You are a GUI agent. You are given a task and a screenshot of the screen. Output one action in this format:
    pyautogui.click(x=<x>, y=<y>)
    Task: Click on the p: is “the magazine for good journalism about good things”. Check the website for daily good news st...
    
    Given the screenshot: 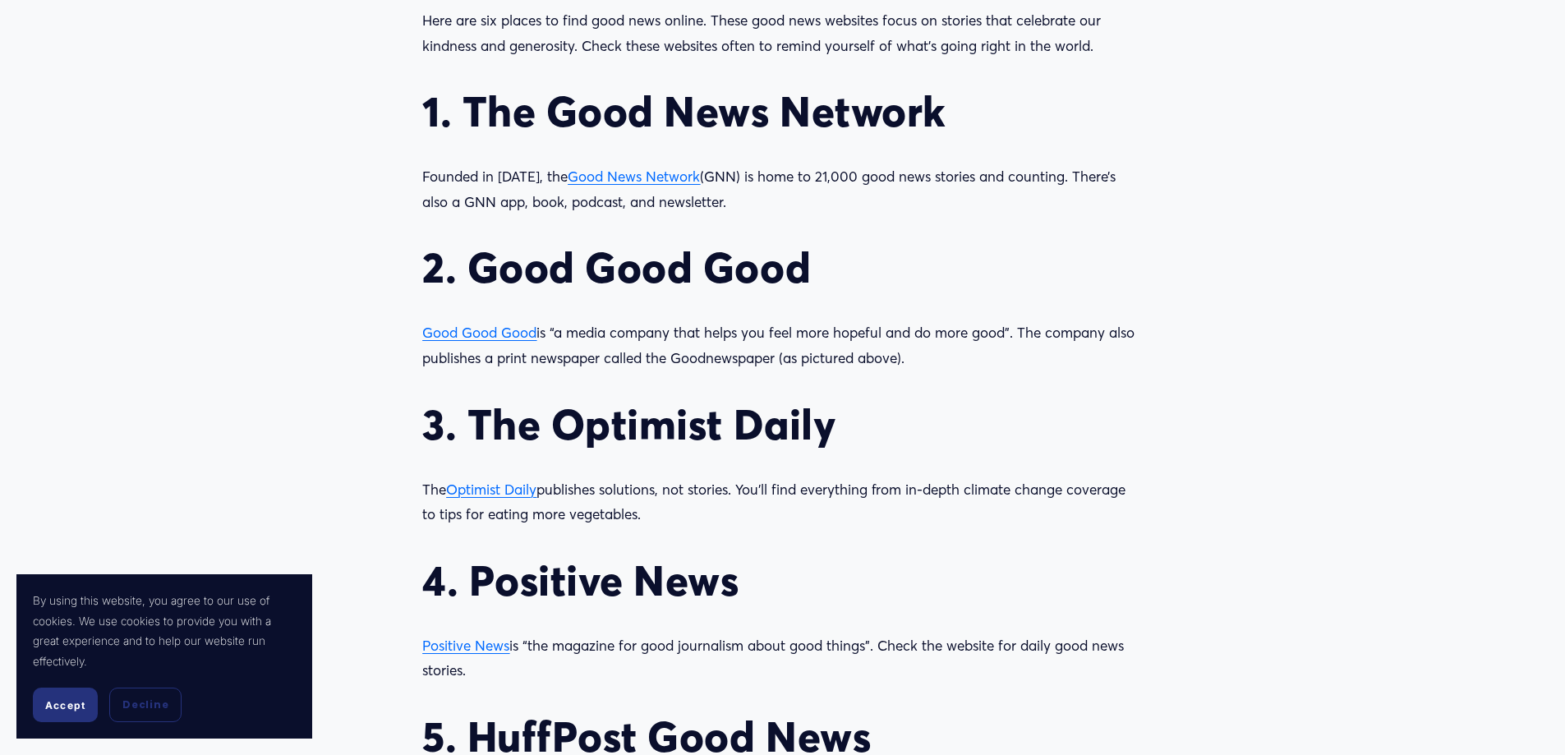 What is the action you would take?
    pyautogui.click(x=782, y=658)
    